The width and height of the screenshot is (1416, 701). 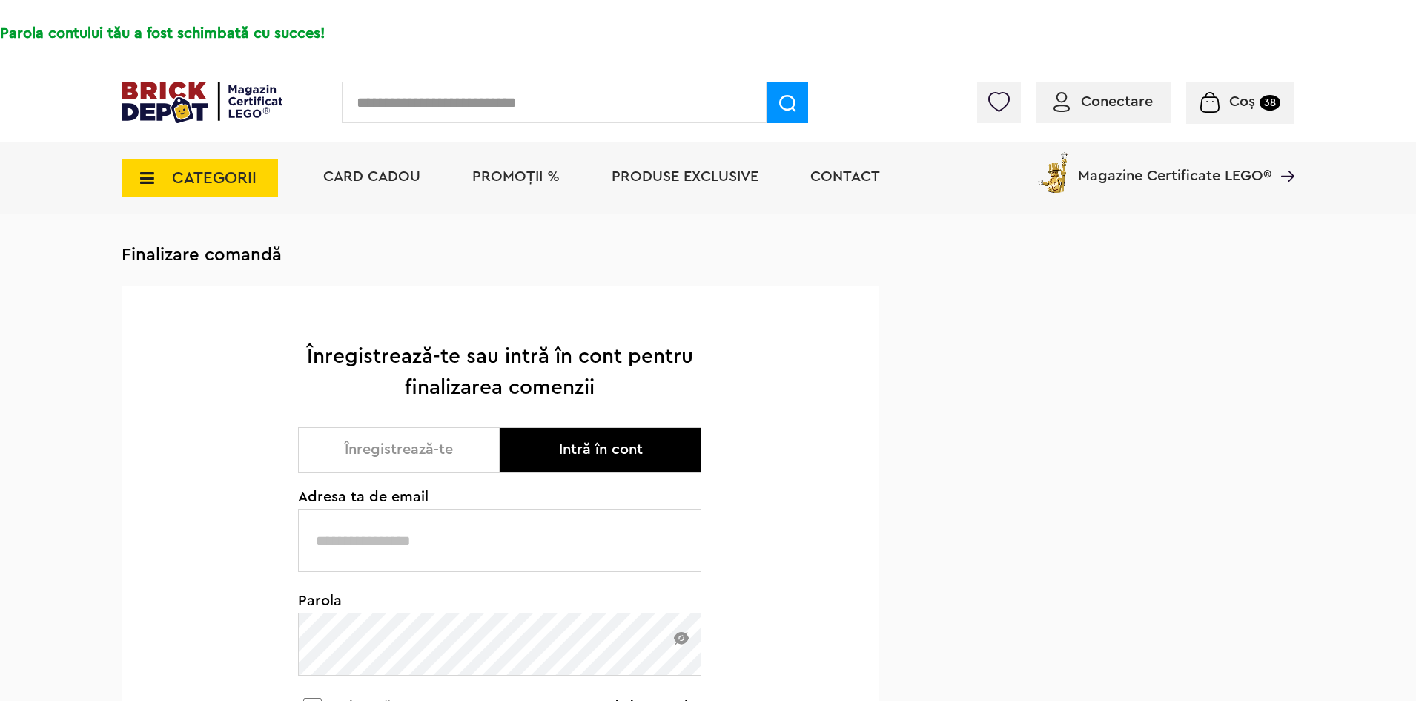 I want to click on span: Parola, so click(x=500, y=600).